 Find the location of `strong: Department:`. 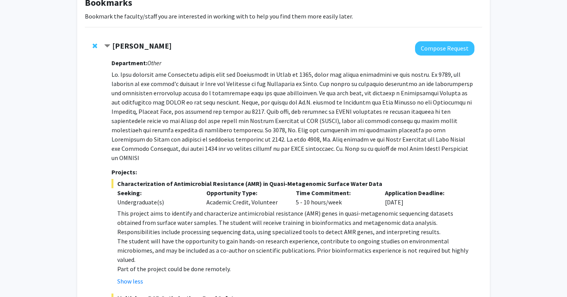

strong: Department: is located at coordinates (129, 63).